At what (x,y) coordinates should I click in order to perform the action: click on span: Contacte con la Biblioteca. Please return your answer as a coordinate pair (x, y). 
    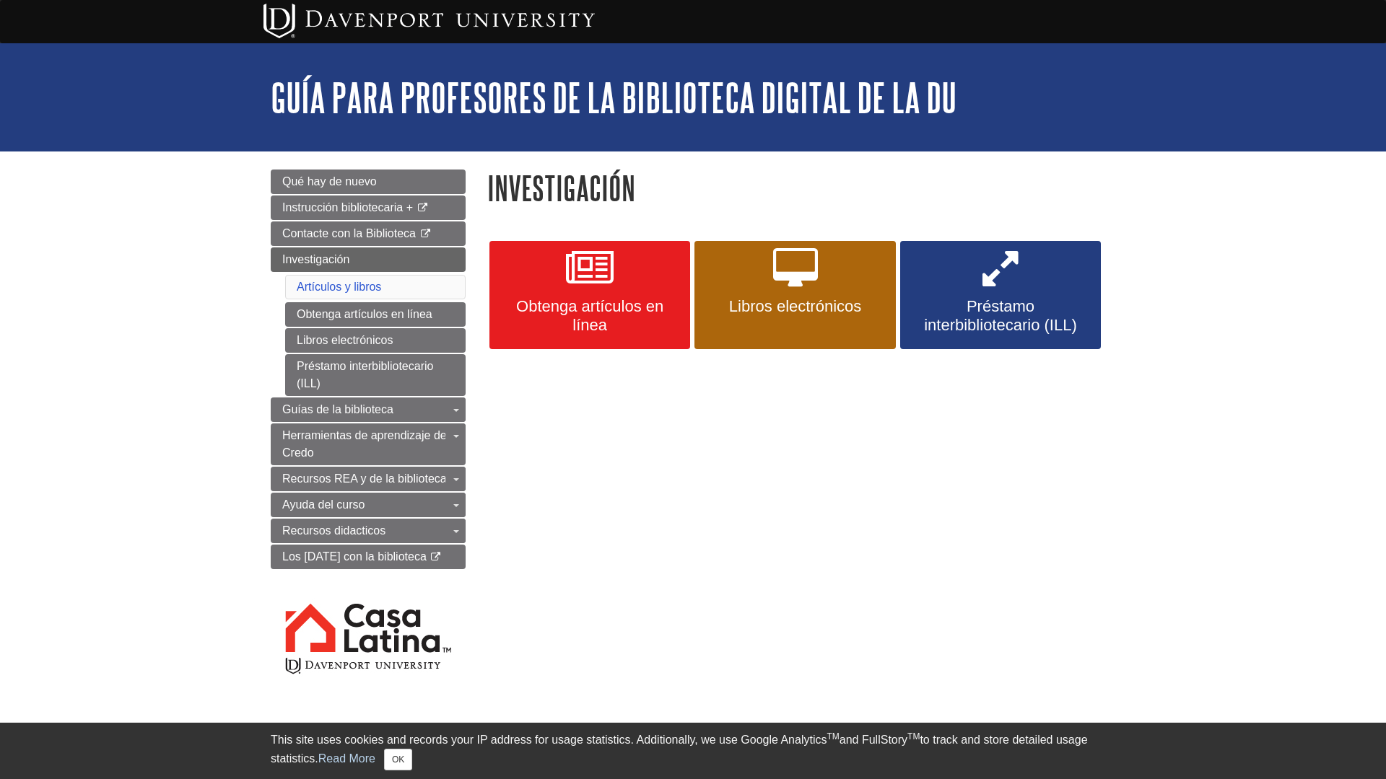
    Looking at the image, I should click on (349, 233).